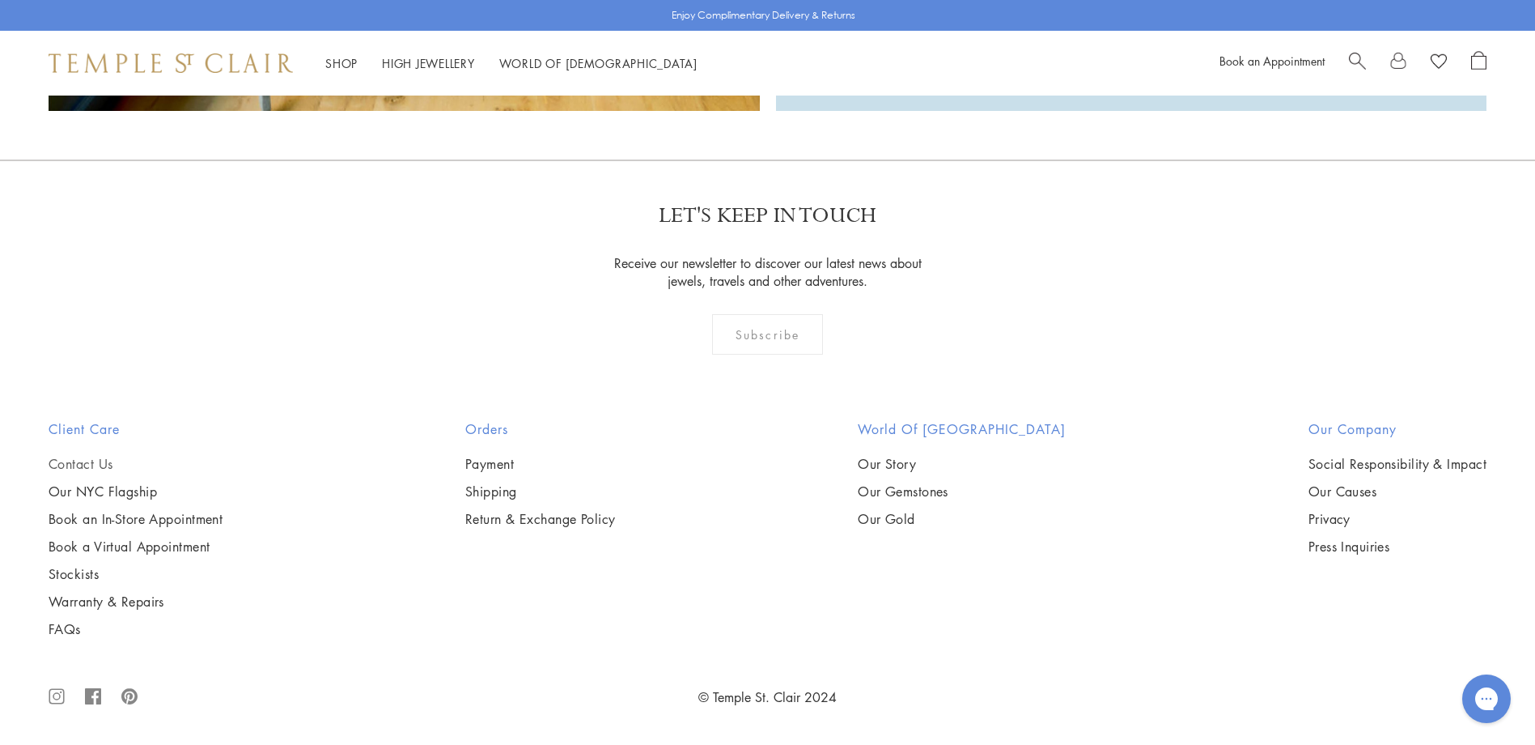  I want to click on button: Open gorgias live chat, so click(32, 30).